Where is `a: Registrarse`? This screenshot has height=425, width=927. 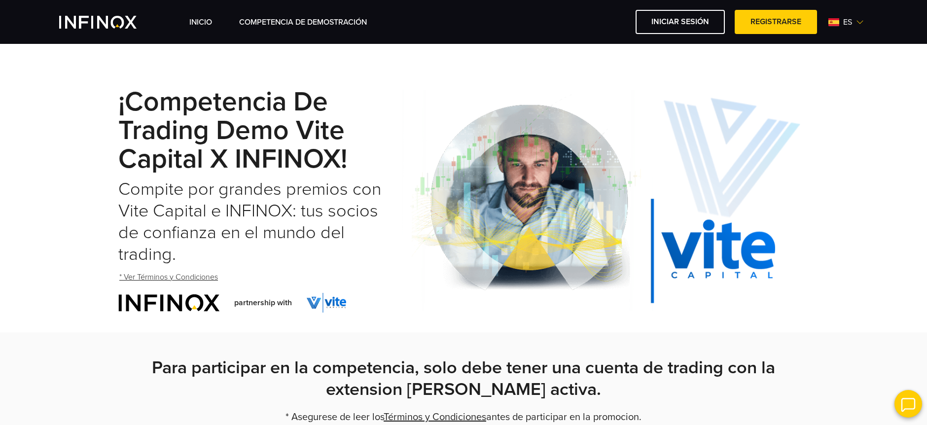
a: Registrarse is located at coordinates (775, 22).